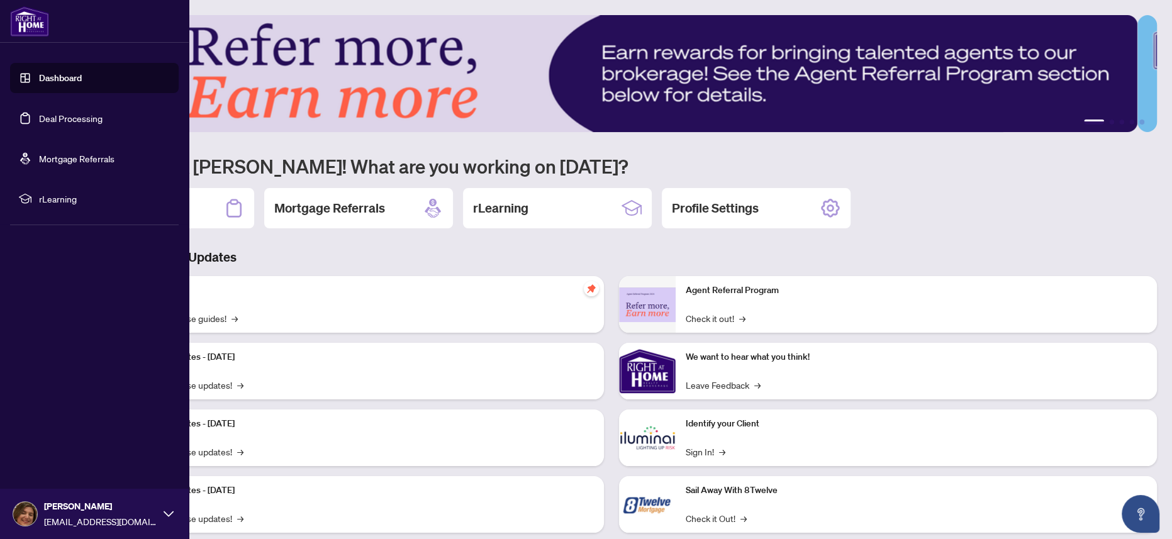 The height and width of the screenshot is (539, 1172). I want to click on button: Open asap, so click(1141, 514).